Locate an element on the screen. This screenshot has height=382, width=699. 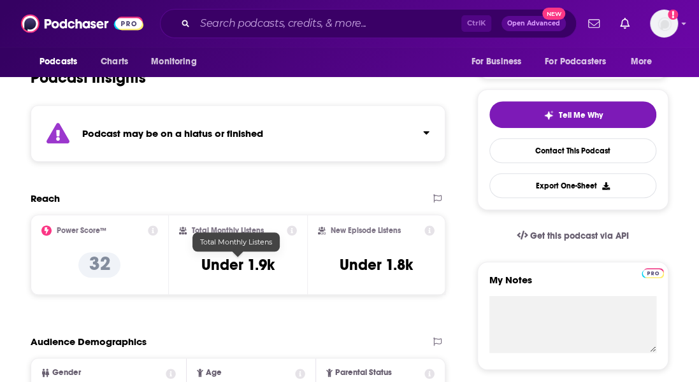
h2: Total Monthly Listens is located at coordinates (227, 231).